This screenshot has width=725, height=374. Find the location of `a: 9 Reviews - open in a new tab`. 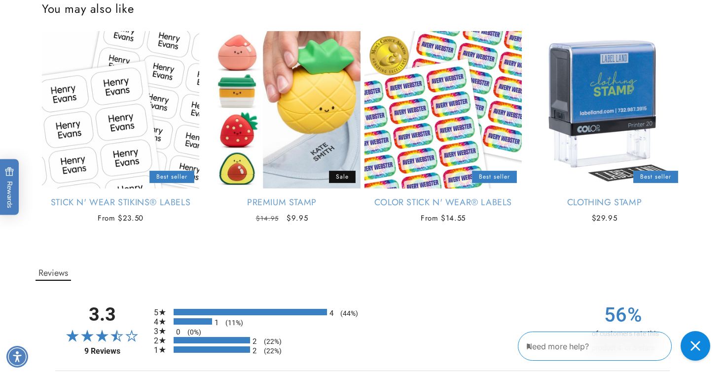

a: 9 Reviews - open in a new tab is located at coordinates (102, 351).